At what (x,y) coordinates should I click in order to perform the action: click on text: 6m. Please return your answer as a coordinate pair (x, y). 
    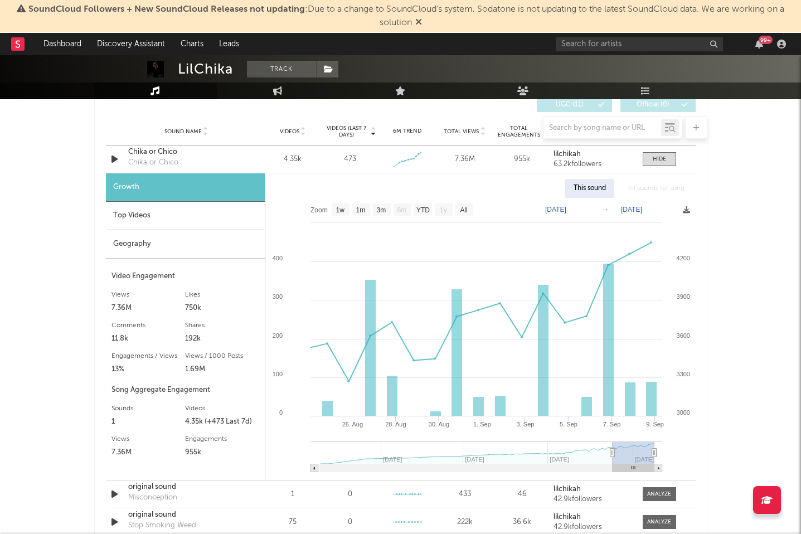
    Looking at the image, I should click on (401, 210).